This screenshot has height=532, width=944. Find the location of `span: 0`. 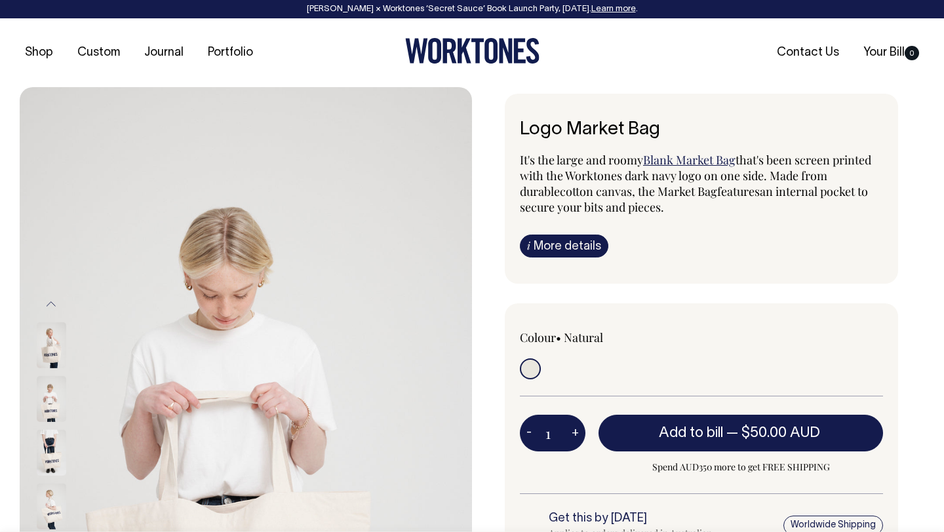

span: 0 is located at coordinates (912, 53).